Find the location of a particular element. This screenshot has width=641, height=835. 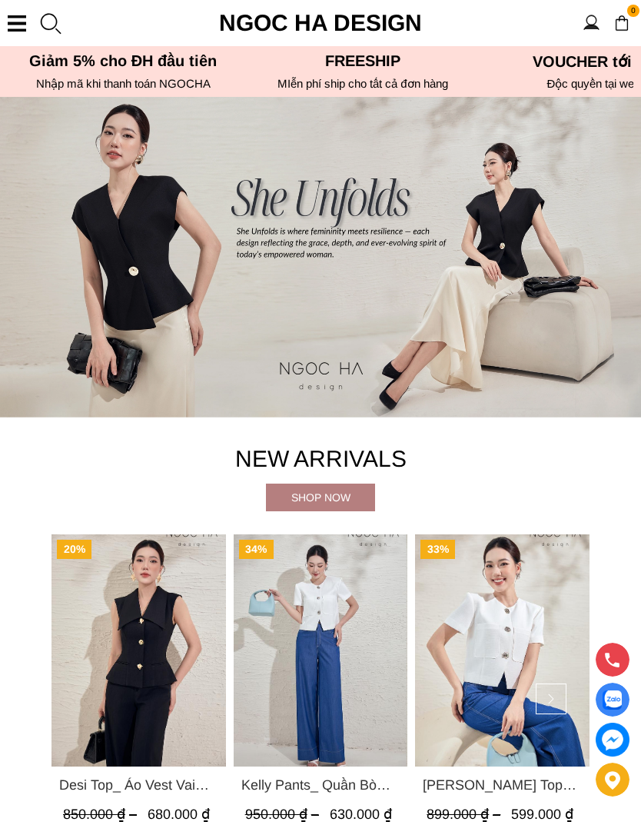

font: Freeship is located at coordinates (363, 61).